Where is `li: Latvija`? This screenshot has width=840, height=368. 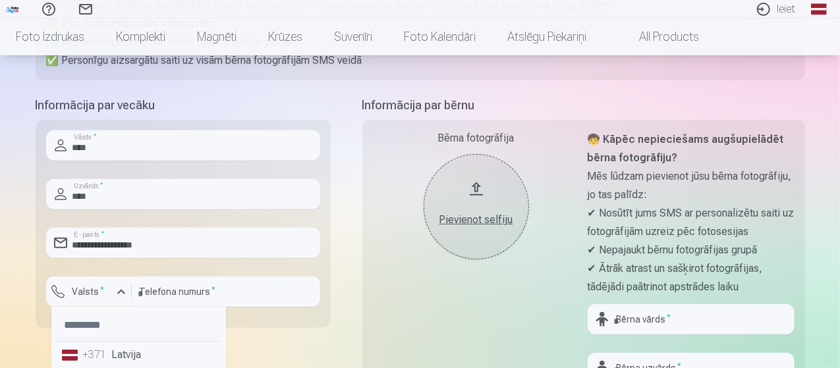 li: Latvija is located at coordinates (138, 355).